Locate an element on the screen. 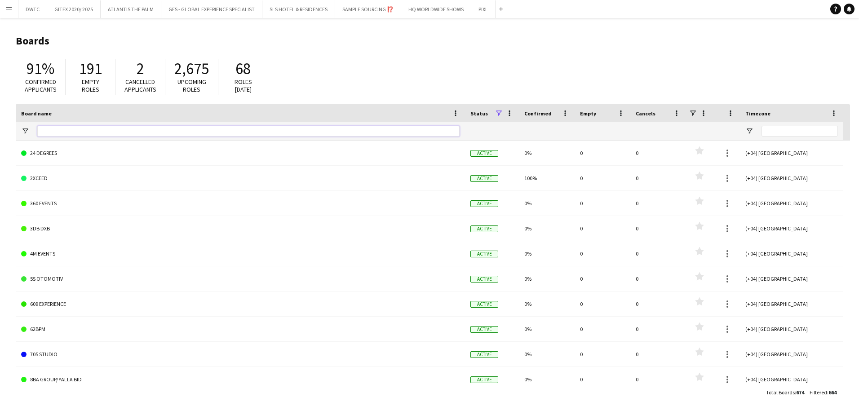  a: 8BA GROUP/ YALLA BID is located at coordinates (240, 380).